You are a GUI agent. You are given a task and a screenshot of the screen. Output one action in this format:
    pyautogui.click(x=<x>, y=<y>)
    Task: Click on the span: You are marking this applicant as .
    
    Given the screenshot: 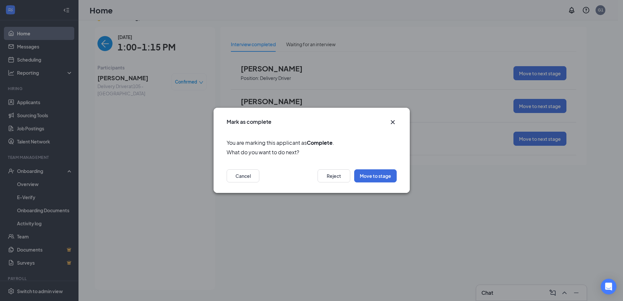 What is the action you would take?
    pyautogui.click(x=312, y=142)
    